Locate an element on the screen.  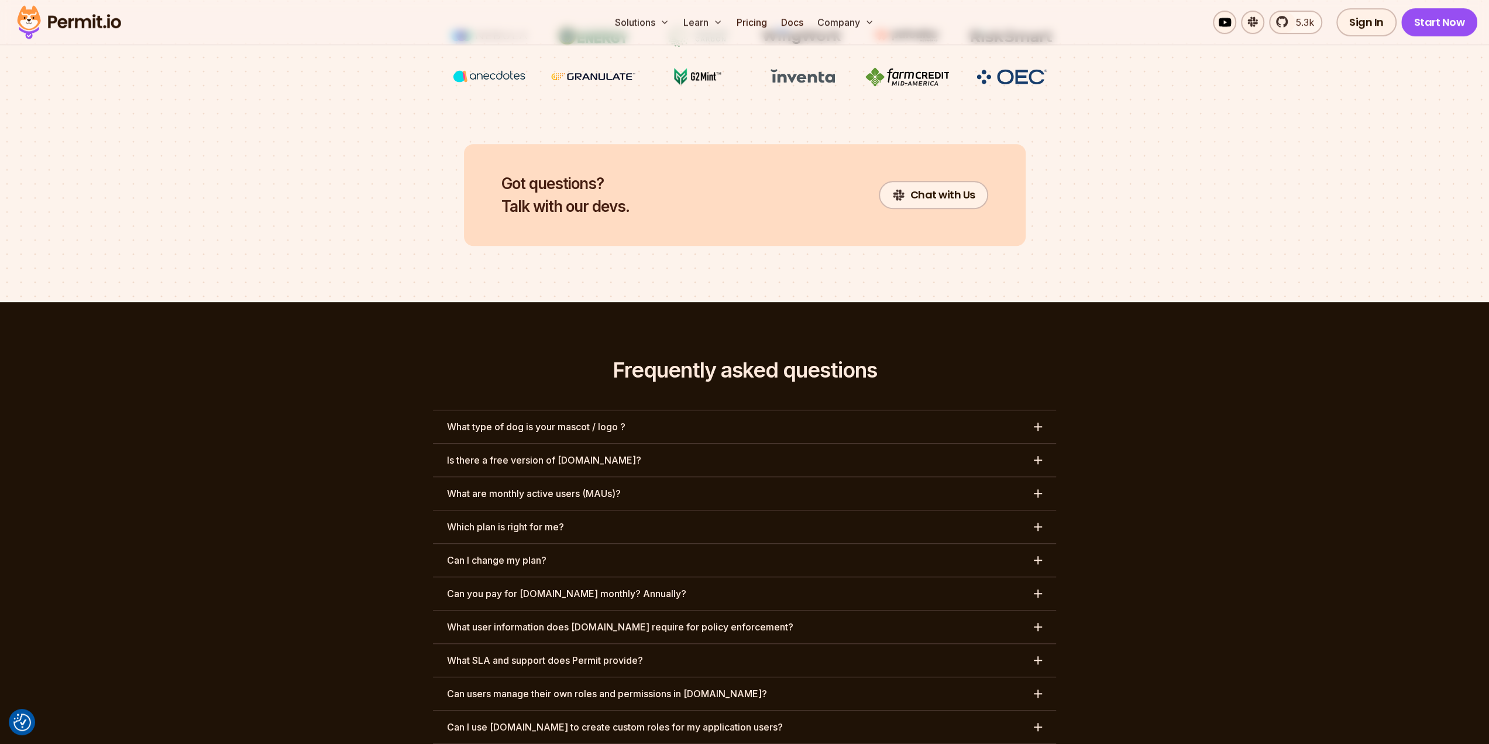
h3: What type of dog is your mascot / logo ? is located at coordinates (536, 426).